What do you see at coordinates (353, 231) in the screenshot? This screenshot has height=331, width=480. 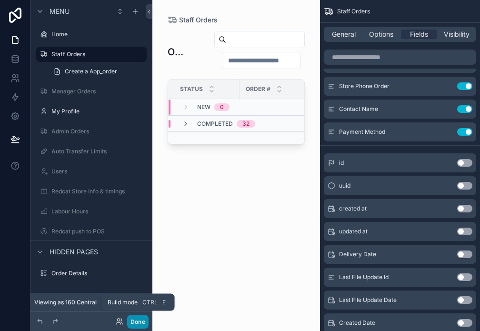 I see `span: updated at` at bounding box center [353, 231].